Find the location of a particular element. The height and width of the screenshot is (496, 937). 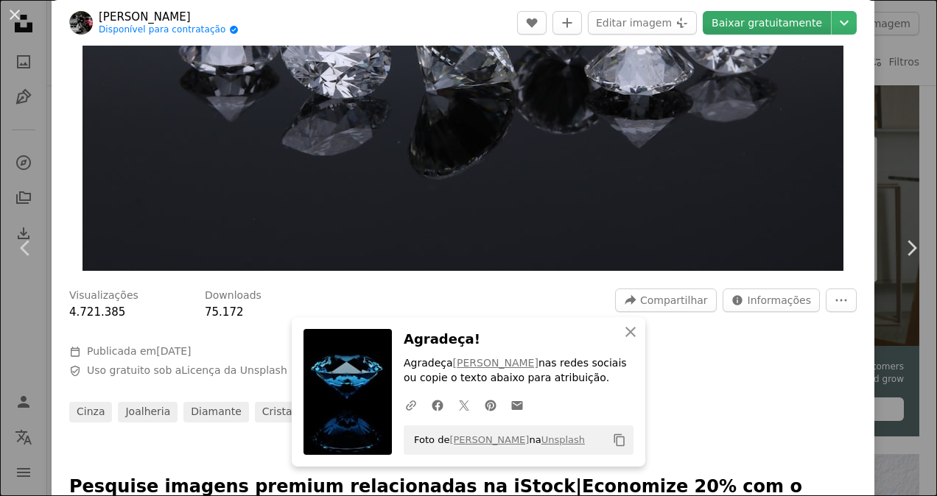

a: joalheria is located at coordinates (147, 412).